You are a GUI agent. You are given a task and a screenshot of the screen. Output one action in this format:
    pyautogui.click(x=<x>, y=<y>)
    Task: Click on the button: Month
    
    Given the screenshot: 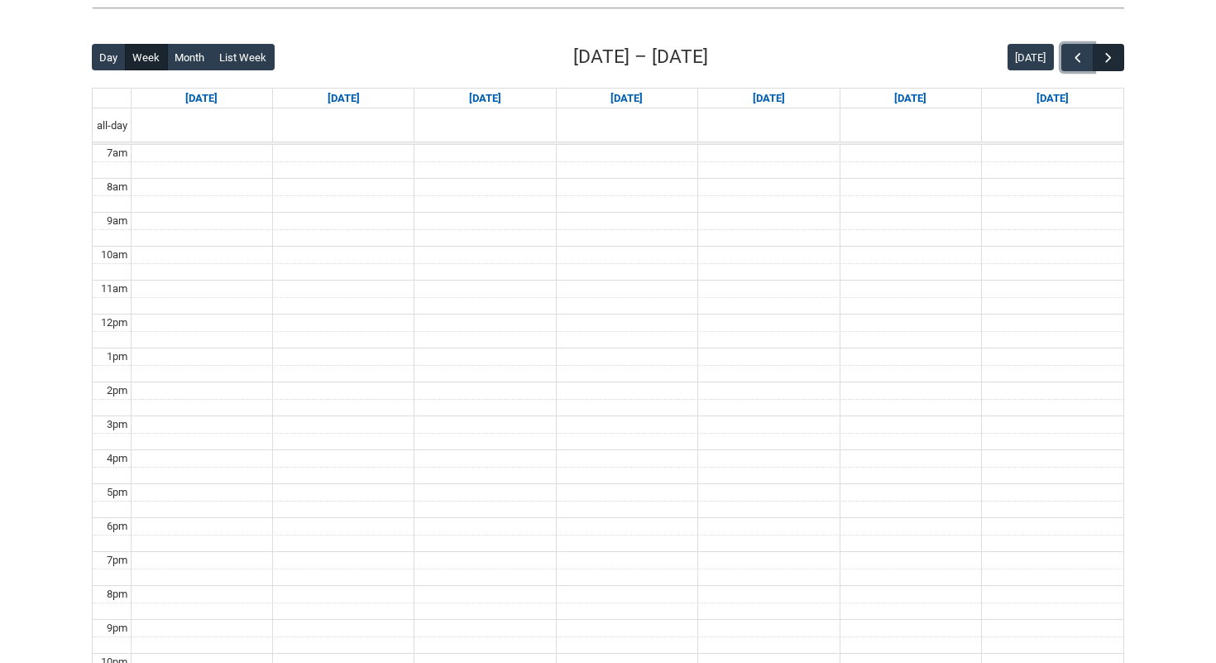 What is the action you would take?
    pyautogui.click(x=189, y=57)
    